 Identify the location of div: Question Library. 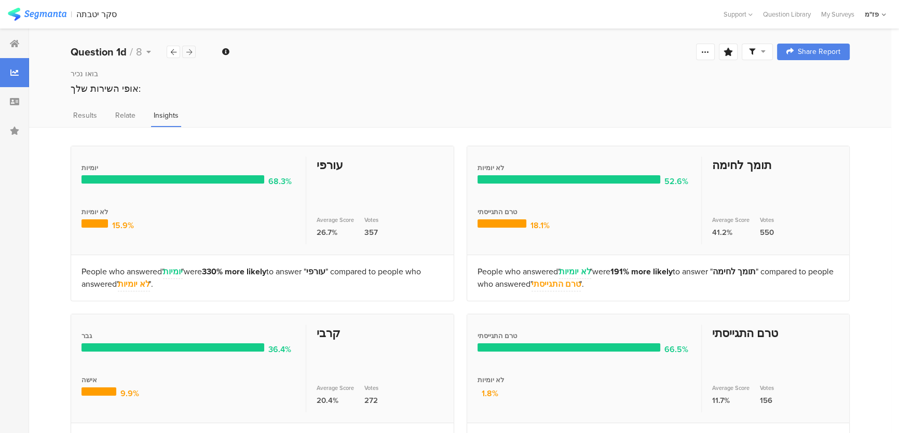
(787, 14).